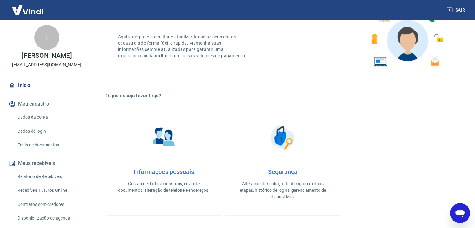 This screenshot has width=475, height=228. Describe the element at coordinates (283, 138) in the screenshot. I see `img: Segurança` at that location.